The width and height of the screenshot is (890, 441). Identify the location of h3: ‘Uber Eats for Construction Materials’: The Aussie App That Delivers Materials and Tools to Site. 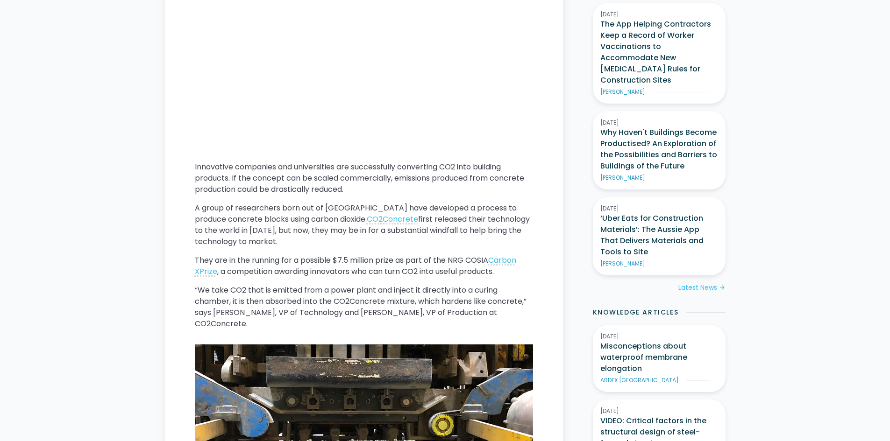
(659, 235).